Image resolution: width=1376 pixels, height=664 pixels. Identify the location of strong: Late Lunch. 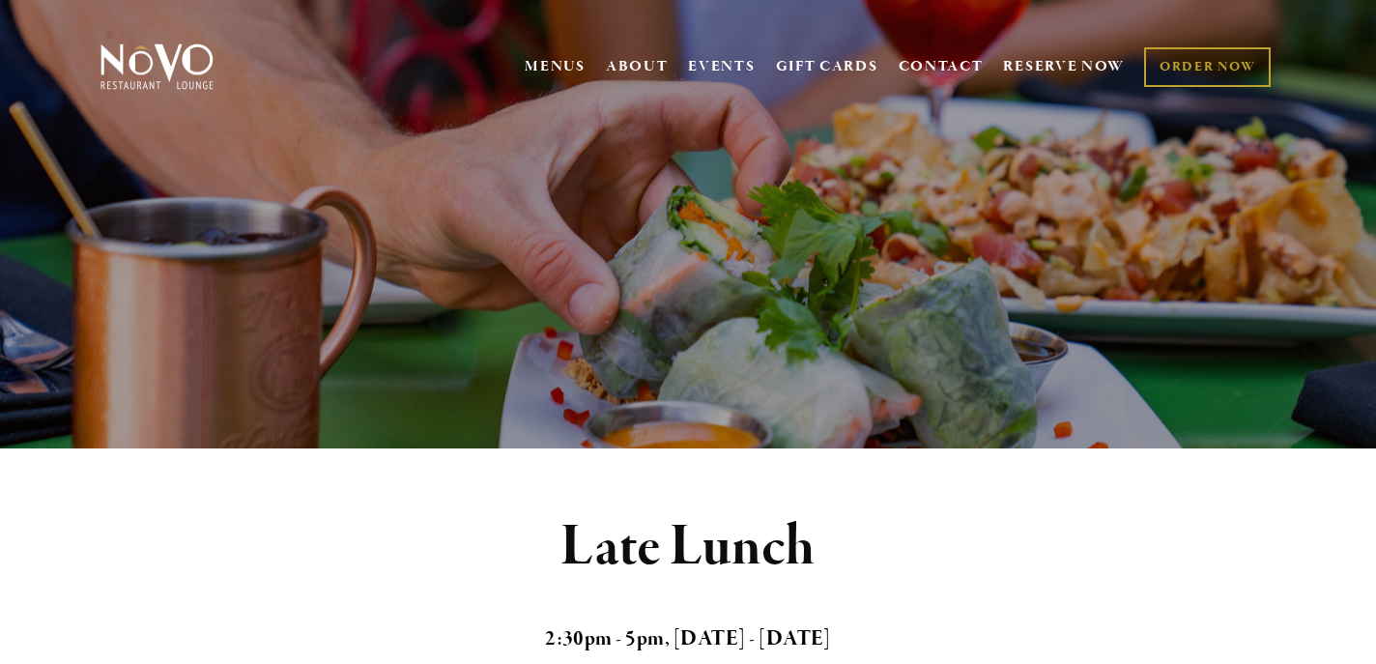
(688, 547).